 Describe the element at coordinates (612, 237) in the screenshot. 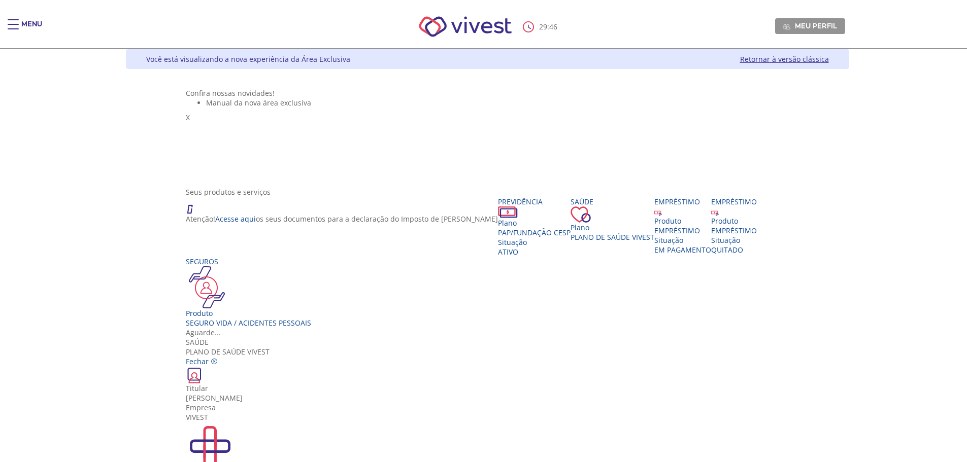

I see `span: Plano de Saúde VIVEST` at that location.